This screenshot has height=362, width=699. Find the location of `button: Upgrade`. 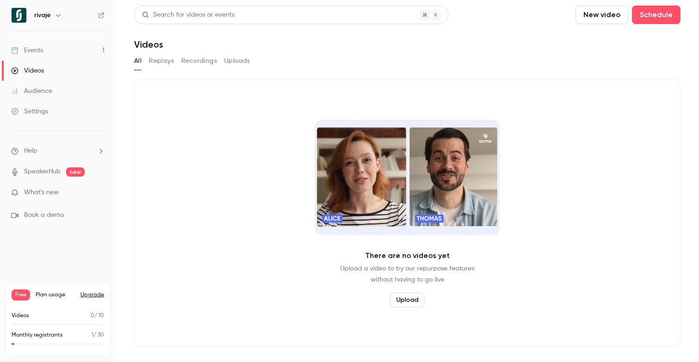

button: Upgrade is located at coordinates (92, 295).